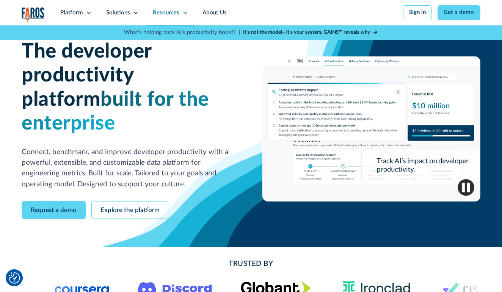 The width and height of the screenshot is (502, 292). What do you see at coordinates (118, 13) in the screenshot?
I see `div: Solutions` at bounding box center [118, 13].